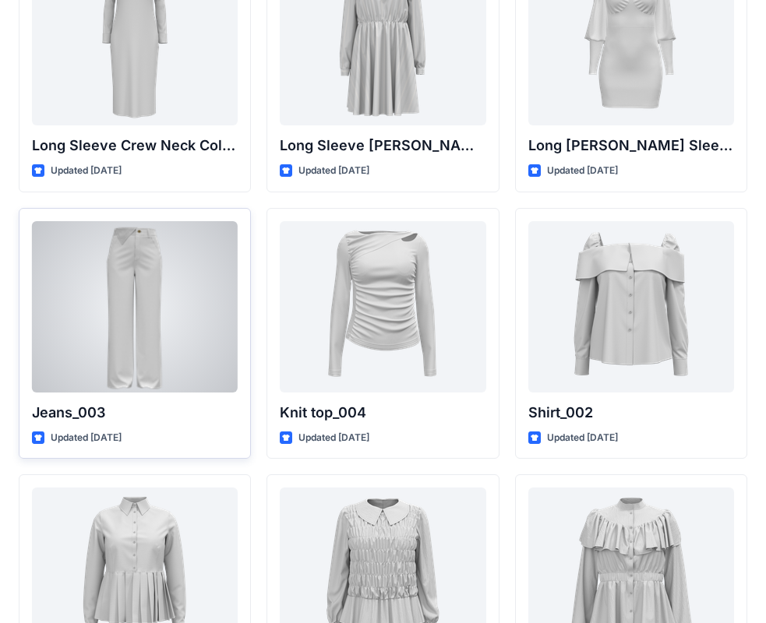  I want to click on p: Long Sleeve Crew Neck Column Dress, so click(135, 146).